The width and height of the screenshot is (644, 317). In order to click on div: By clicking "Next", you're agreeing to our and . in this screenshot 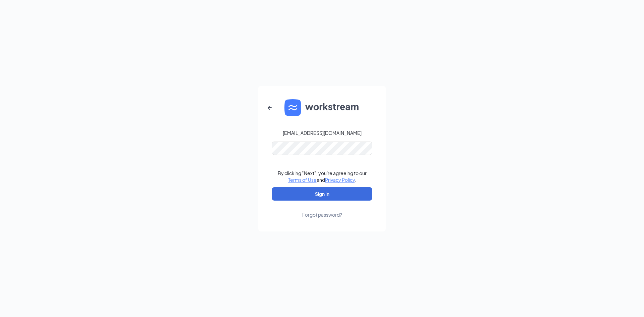, I will do `click(322, 176)`.